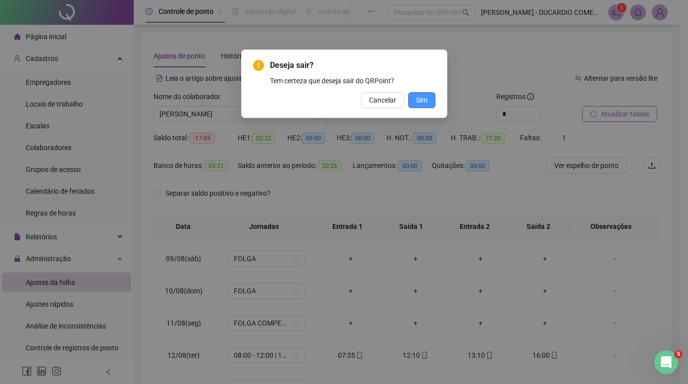 This screenshot has height=384, width=688. What do you see at coordinates (679, 354) in the screenshot?
I see `span: 5` at bounding box center [679, 354].